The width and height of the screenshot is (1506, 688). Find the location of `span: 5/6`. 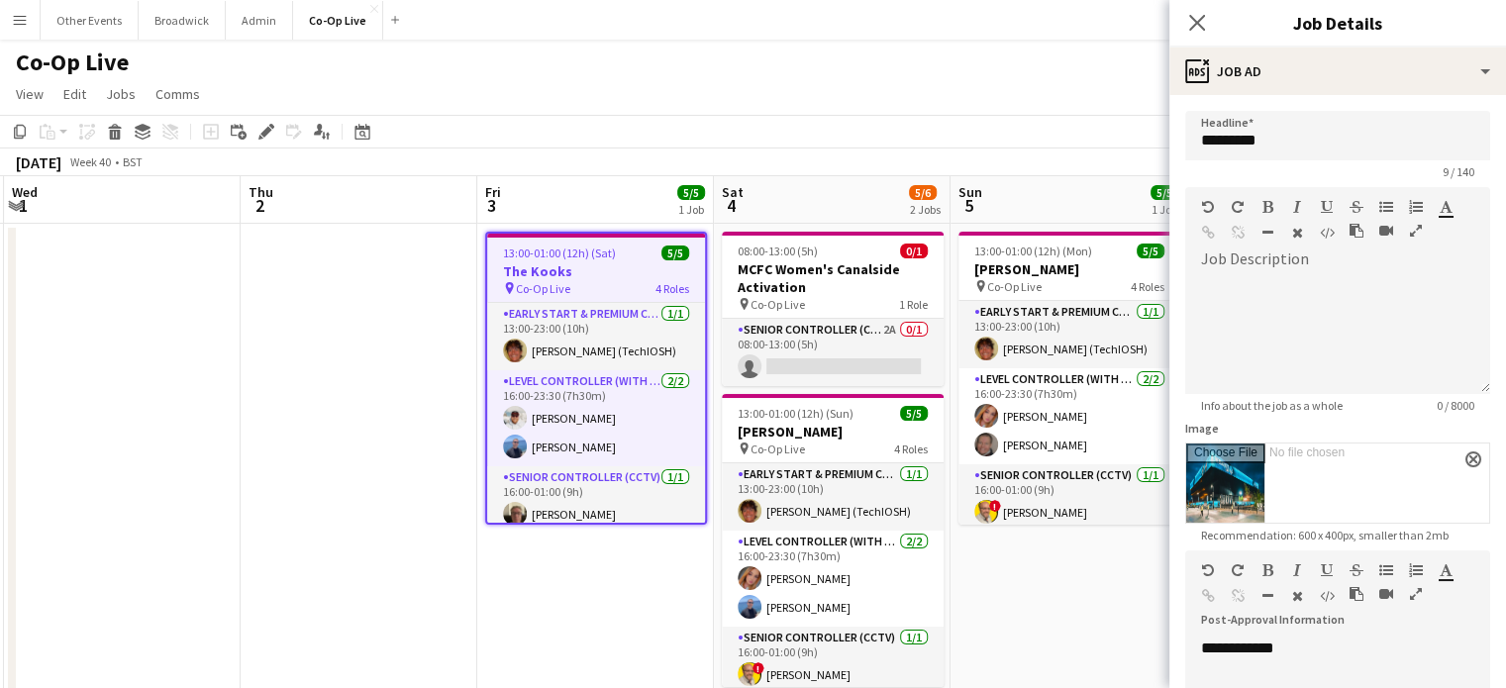

span: 5/6 is located at coordinates (923, 192).